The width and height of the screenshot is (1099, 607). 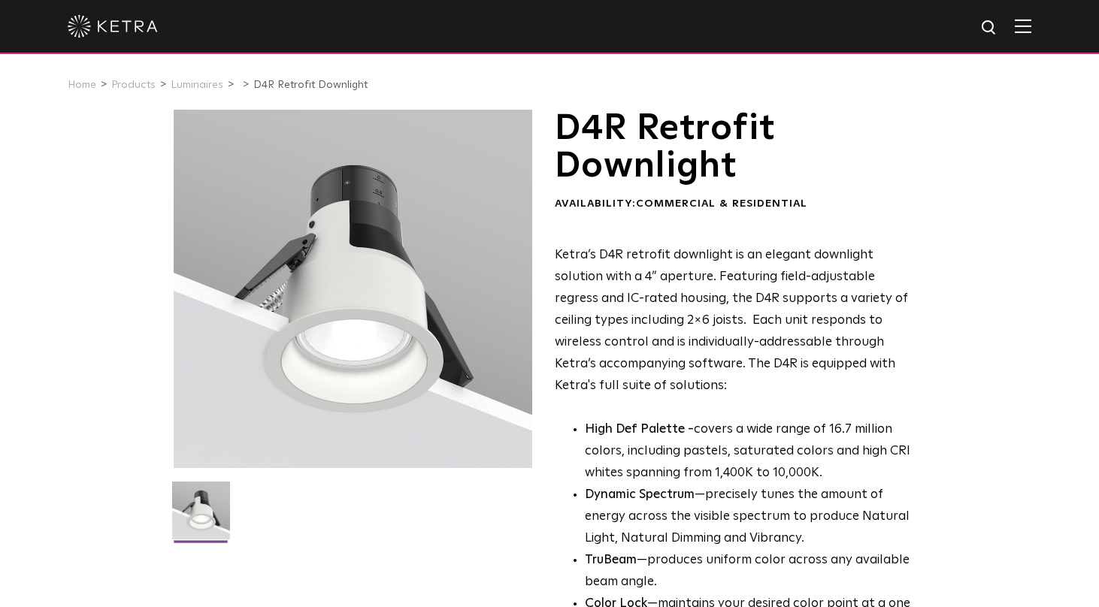 What do you see at coordinates (201, 516) in the screenshot?
I see `img: D4R Retrofit Downlight` at bounding box center [201, 516].